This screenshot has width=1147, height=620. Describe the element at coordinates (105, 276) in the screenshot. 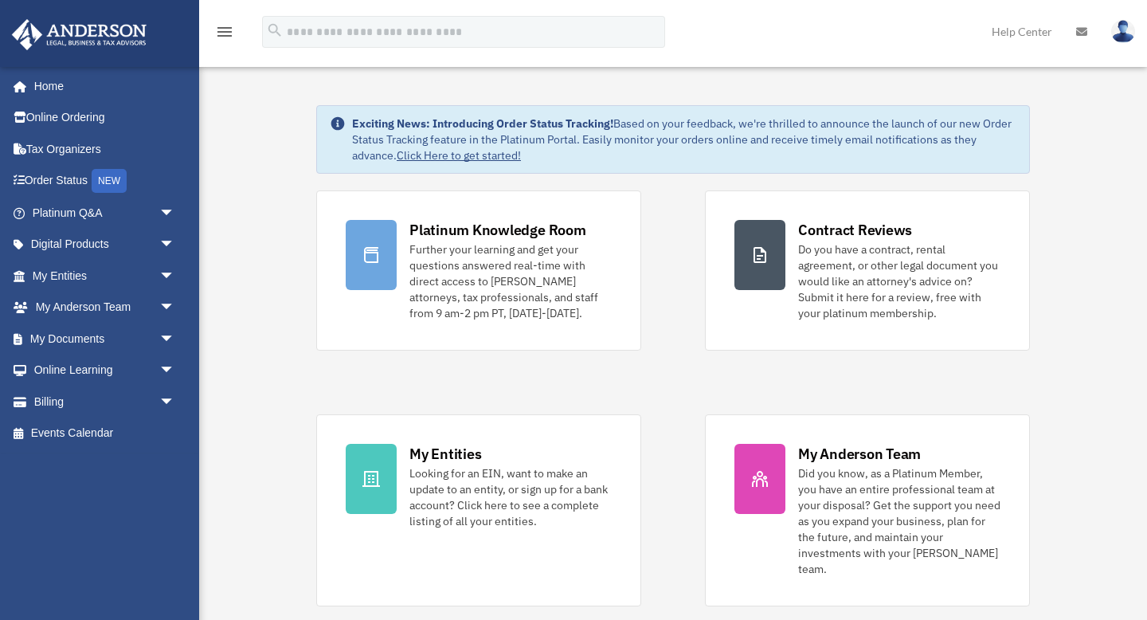

I see `a: My Entitiesarrow_drop_down` at that location.